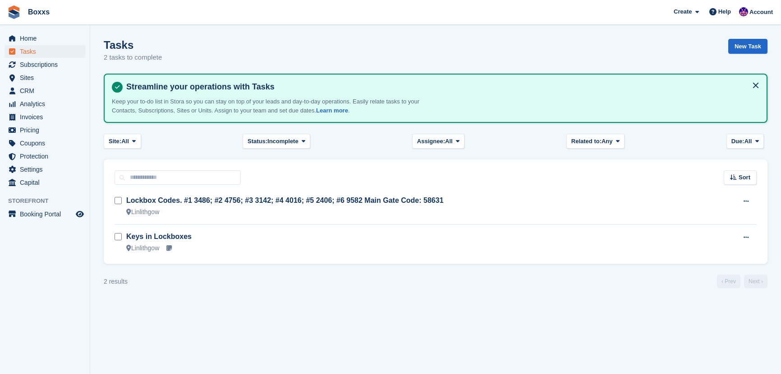 The width and height of the screenshot is (781, 374). I want to click on a: Boxxs, so click(39, 12).